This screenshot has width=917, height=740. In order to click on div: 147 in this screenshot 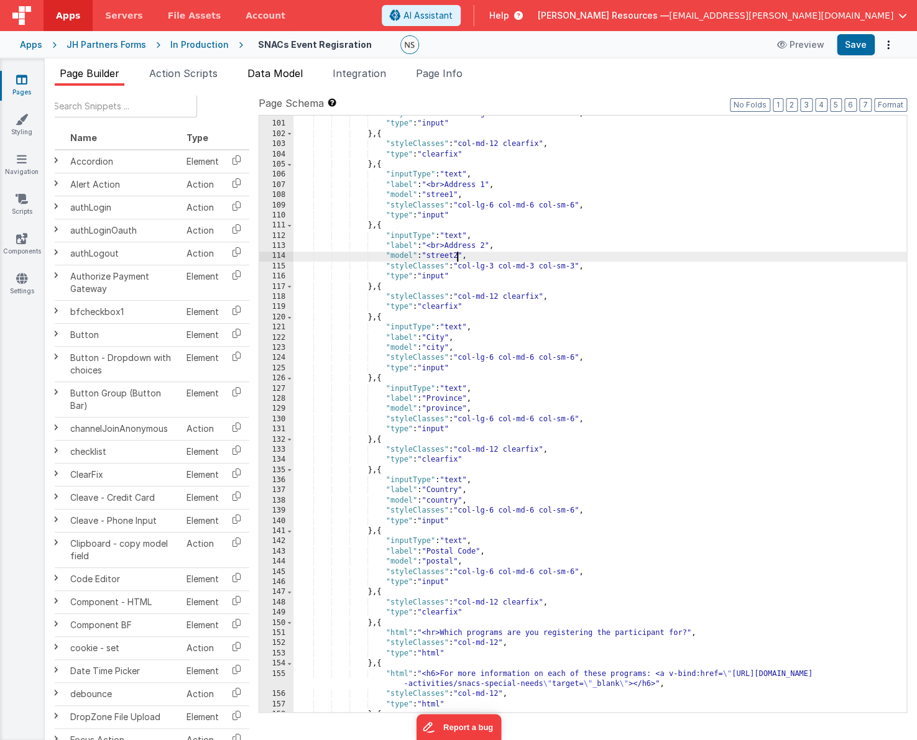, I will do `click(276, 592)`.